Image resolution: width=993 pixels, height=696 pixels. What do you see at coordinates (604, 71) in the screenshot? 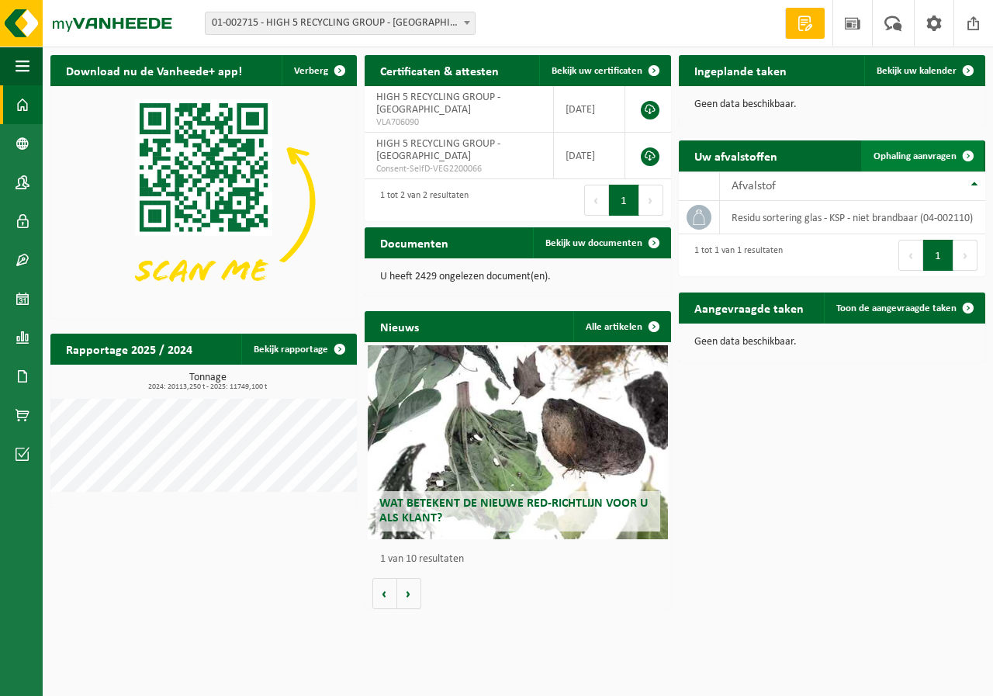
I see `a: Bekijk uw certificaten` at bounding box center [604, 71].